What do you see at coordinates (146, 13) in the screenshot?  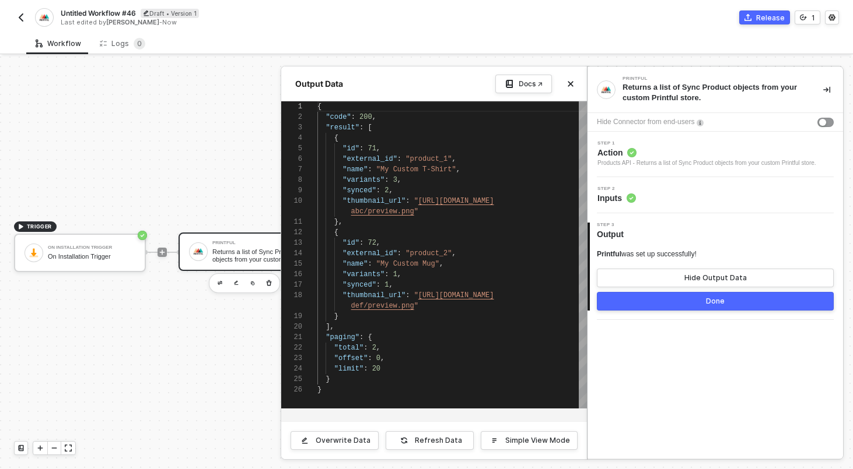 I see `span: icon-edit` at bounding box center [146, 13].